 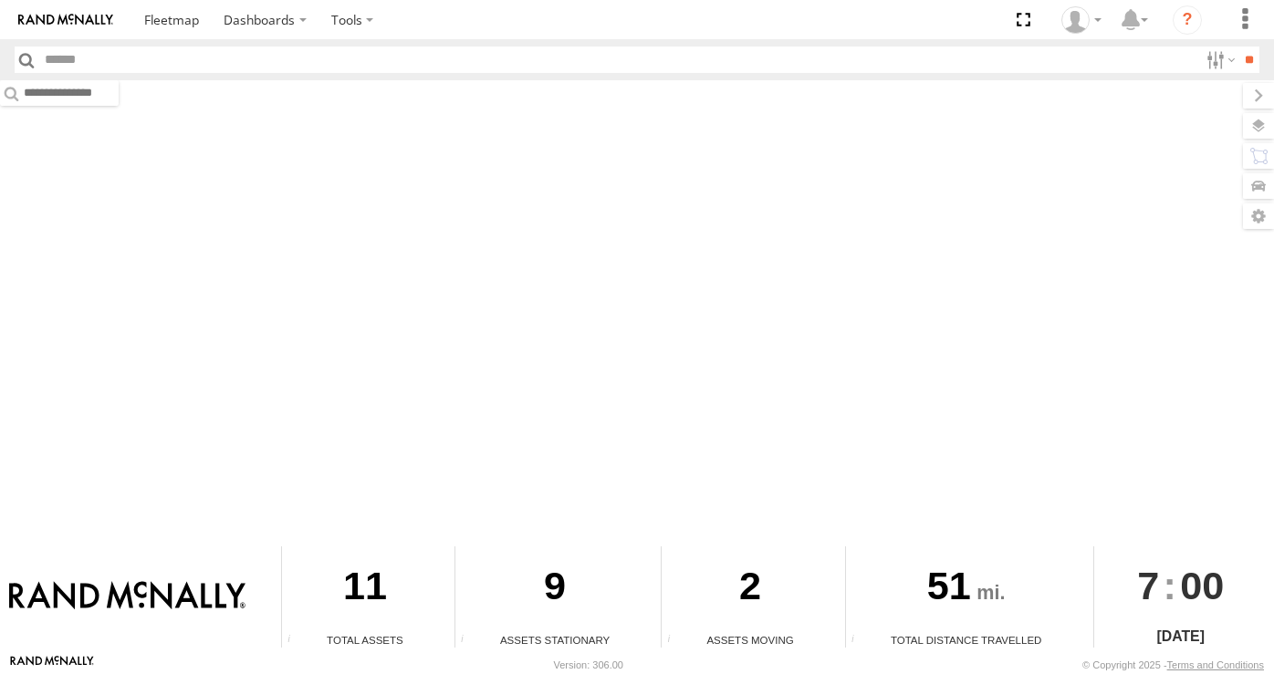 What do you see at coordinates (66, 20) in the screenshot?
I see `img: rand-logo.svg` at bounding box center [66, 20].